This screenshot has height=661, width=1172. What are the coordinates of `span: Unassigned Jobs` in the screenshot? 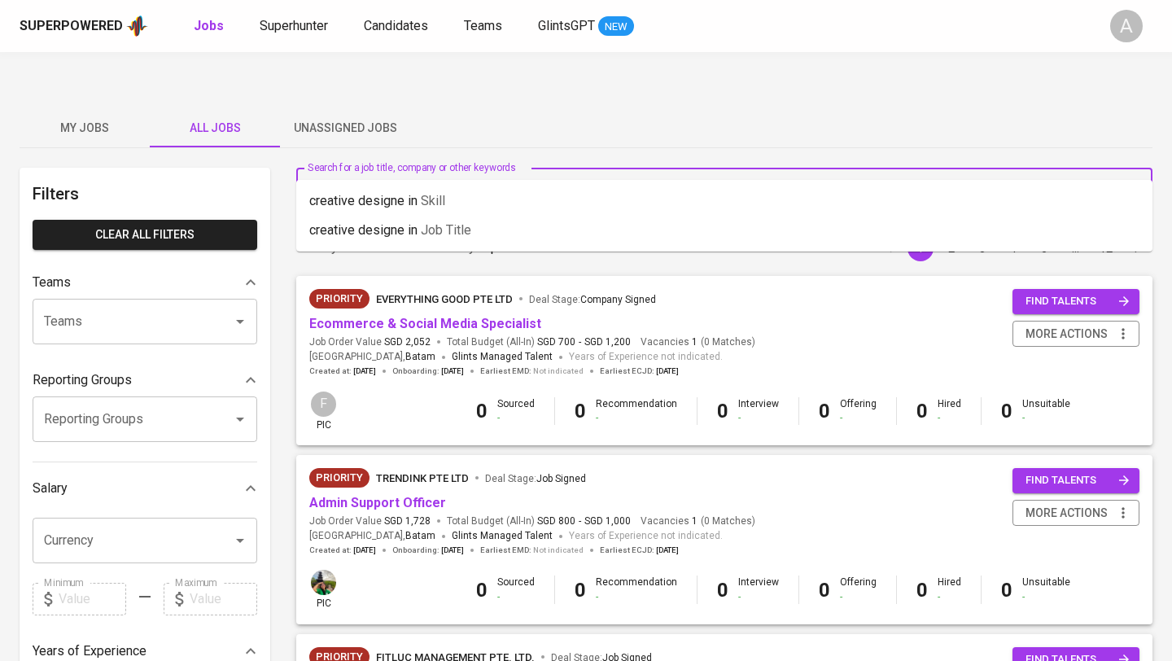 It's located at (345, 128).